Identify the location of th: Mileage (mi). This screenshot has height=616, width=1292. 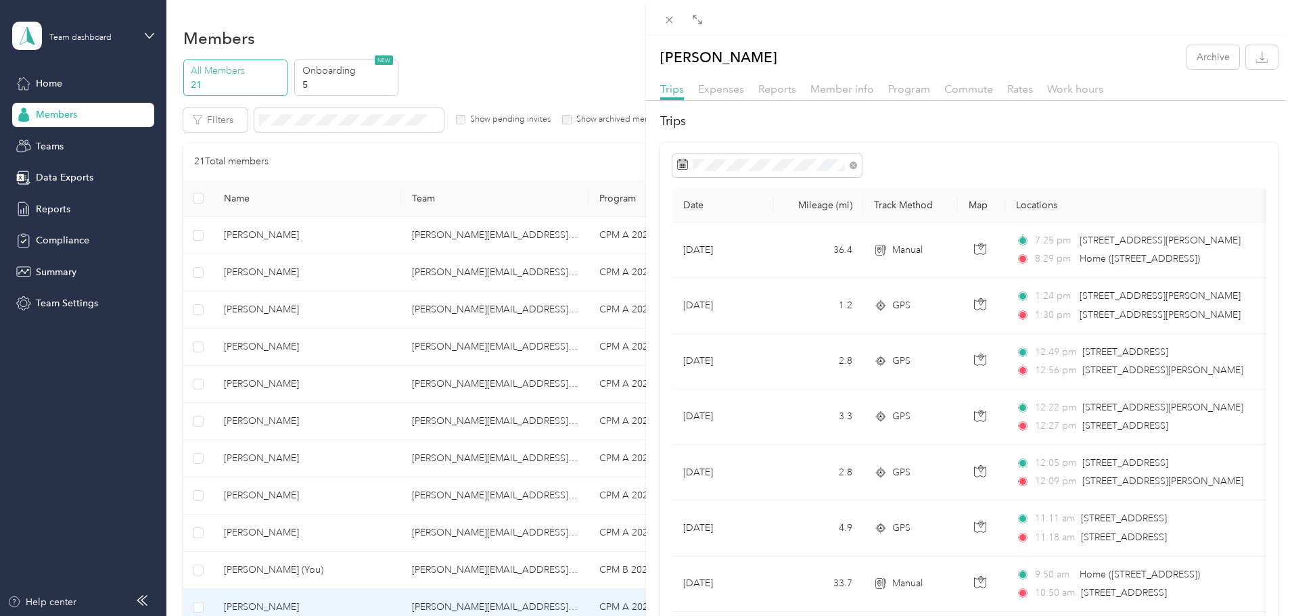
(818, 206).